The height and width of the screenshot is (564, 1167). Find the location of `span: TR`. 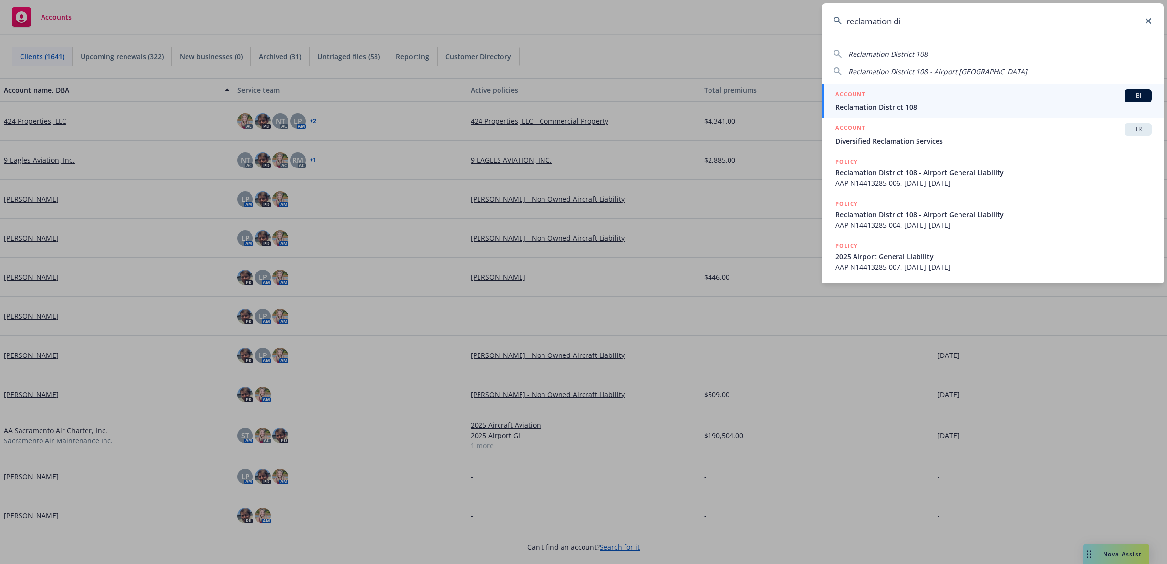

span: TR is located at coordinates (1138, 129).